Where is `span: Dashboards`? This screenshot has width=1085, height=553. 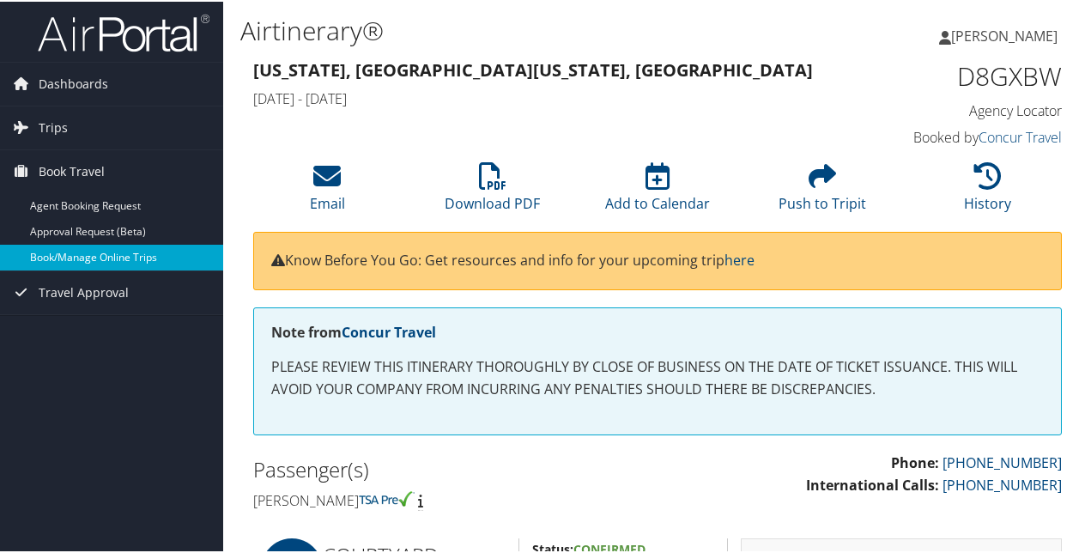
span: Dashboards is located at coordinates (73, 82).